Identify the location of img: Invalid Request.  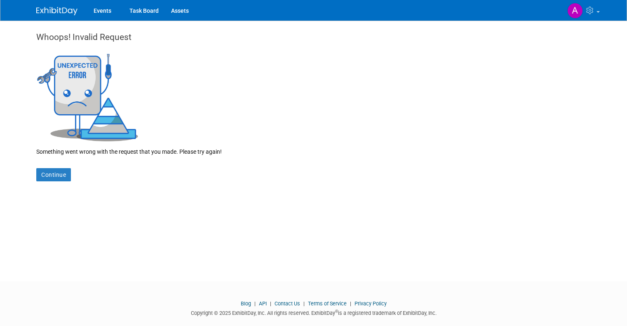
(88, 96).